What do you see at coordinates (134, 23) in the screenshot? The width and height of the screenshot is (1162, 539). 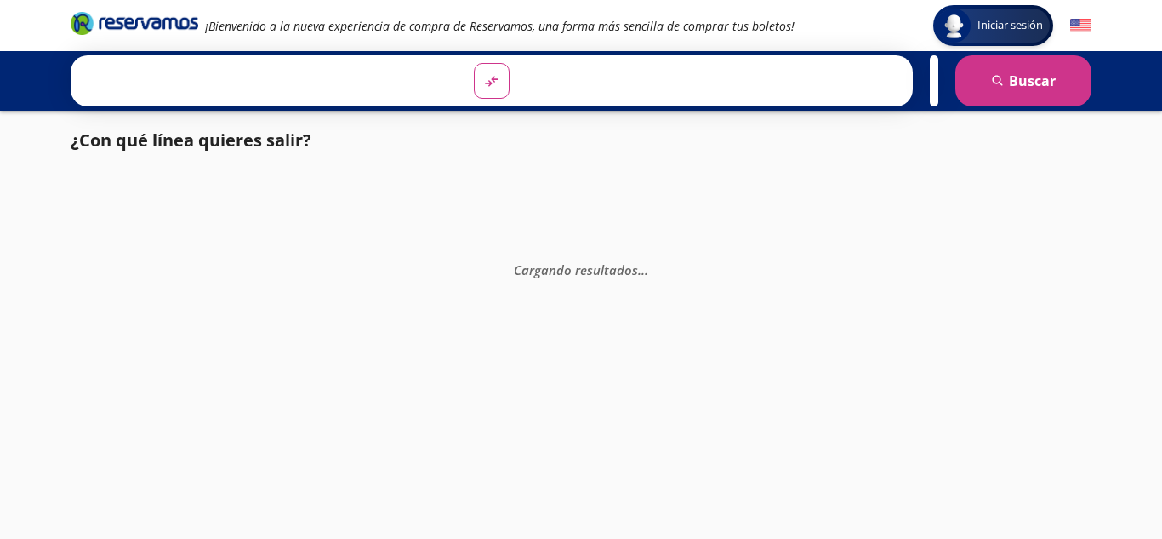 I see `i: Brand Logo` at bounding box center [134, 23].